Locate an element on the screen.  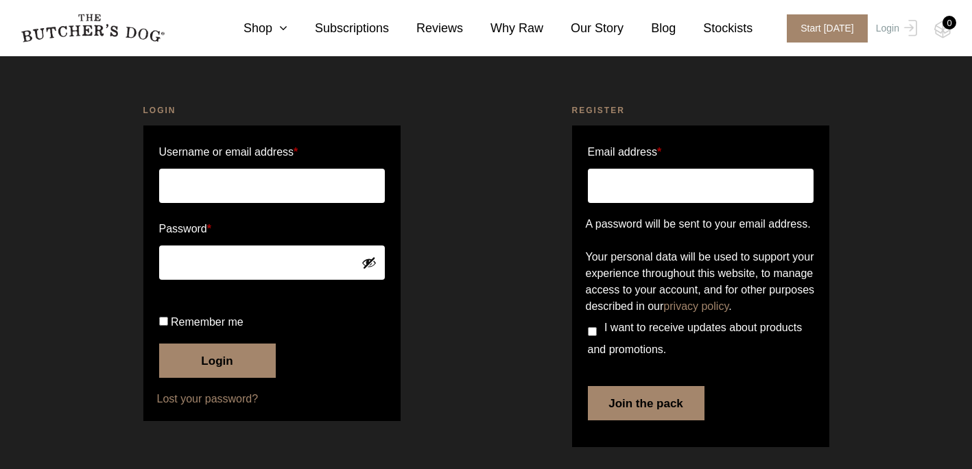
label: Email address is located at coordinates (625, 152).